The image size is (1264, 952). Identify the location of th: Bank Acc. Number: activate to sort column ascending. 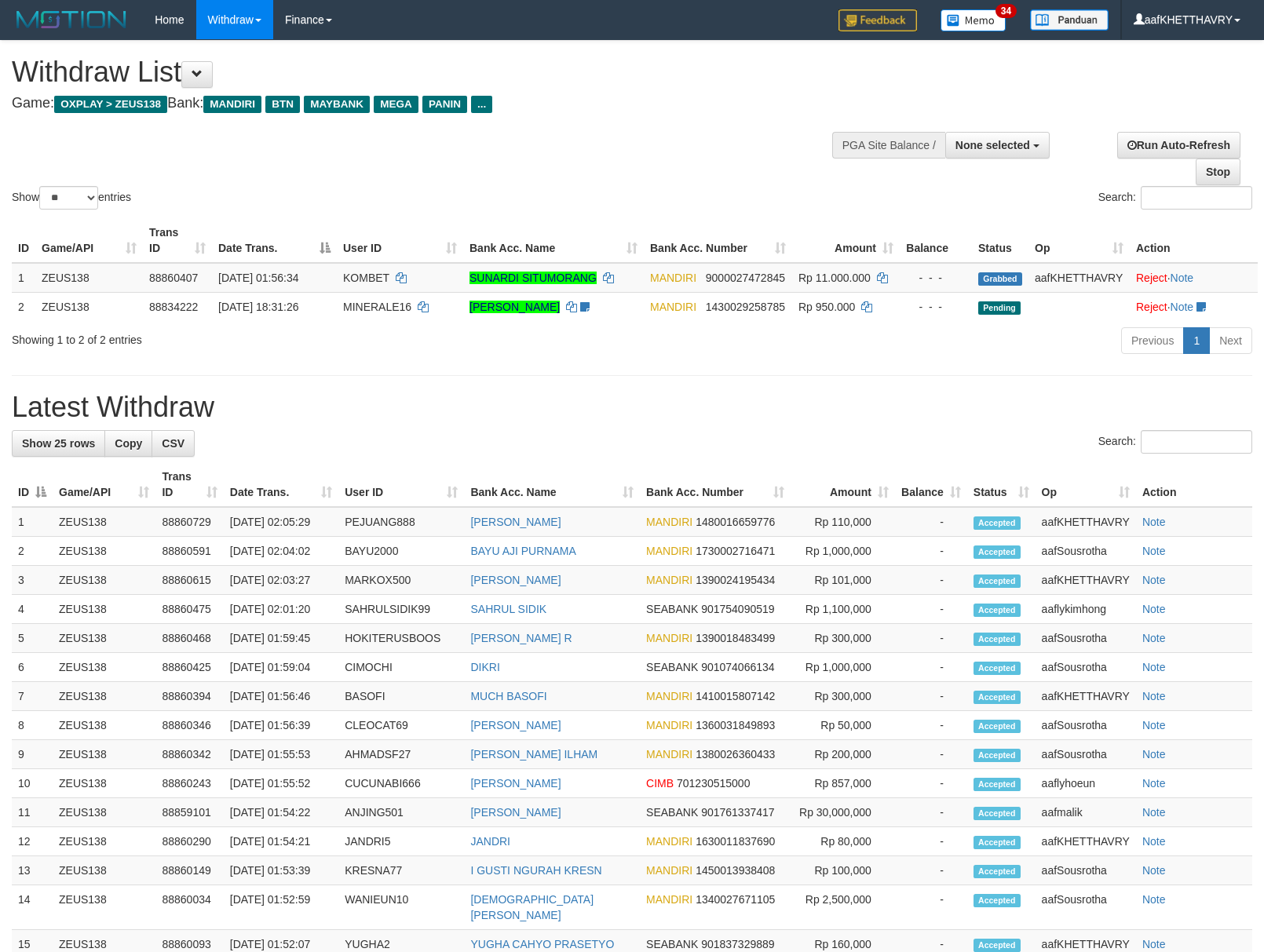
(715, 484).